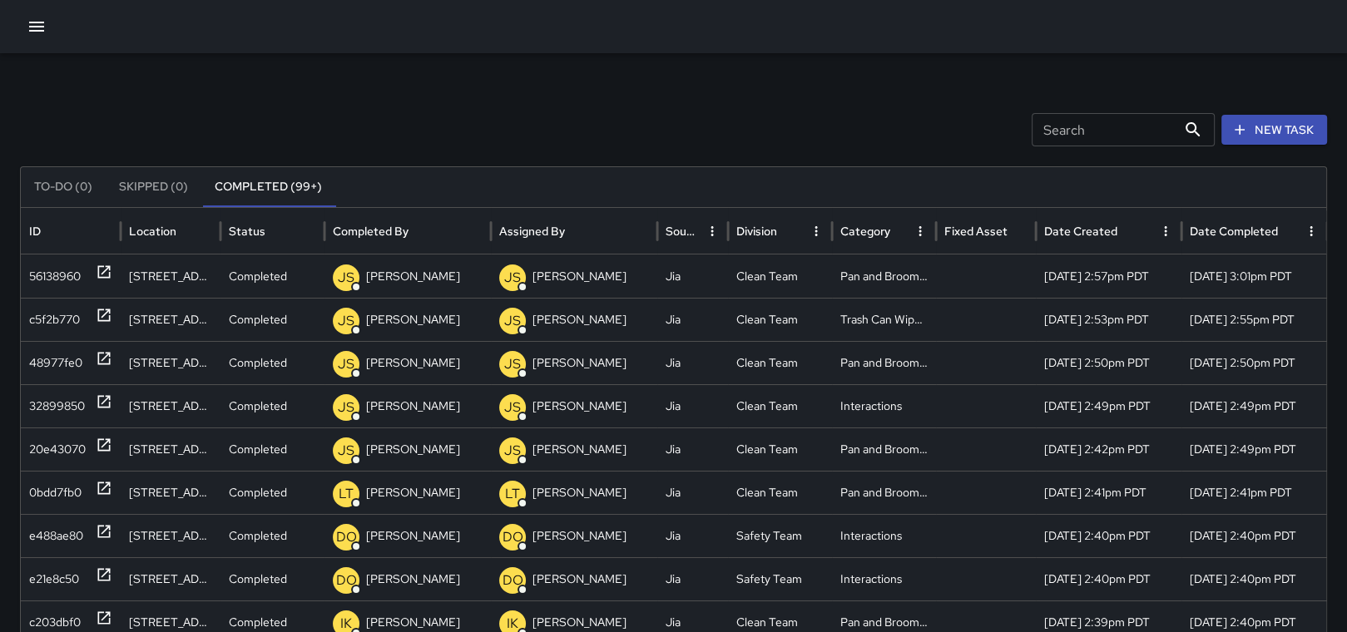  I want to click on div: 20e43070, so click(57, 449).